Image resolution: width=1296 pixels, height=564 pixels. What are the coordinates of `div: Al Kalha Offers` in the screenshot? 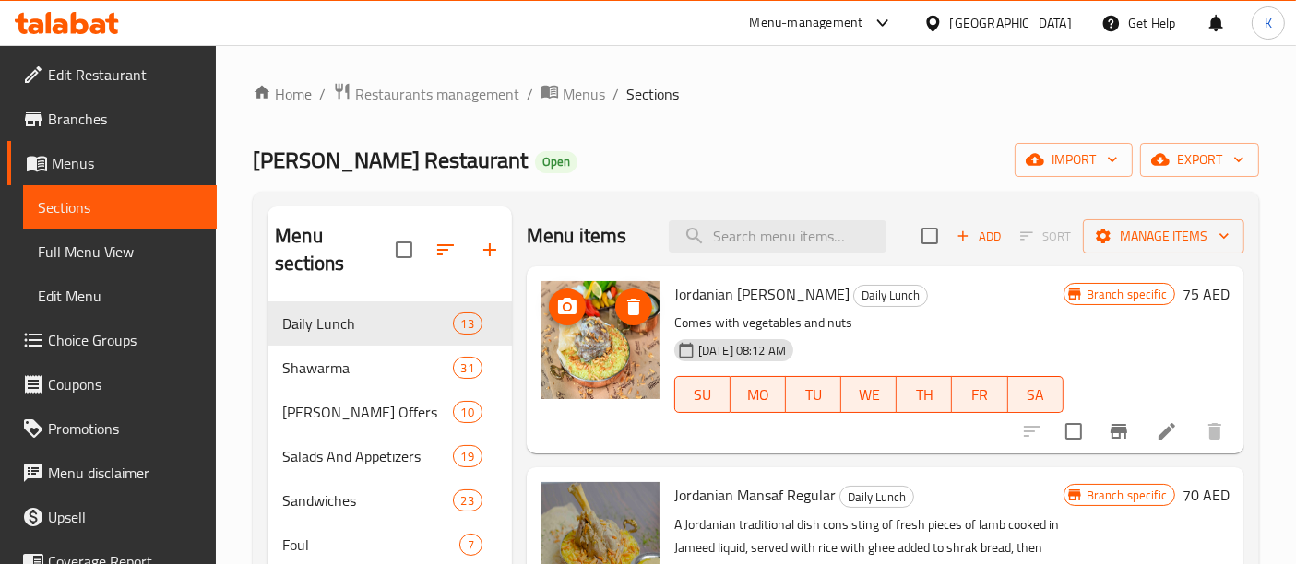 It's located at (367, 412).